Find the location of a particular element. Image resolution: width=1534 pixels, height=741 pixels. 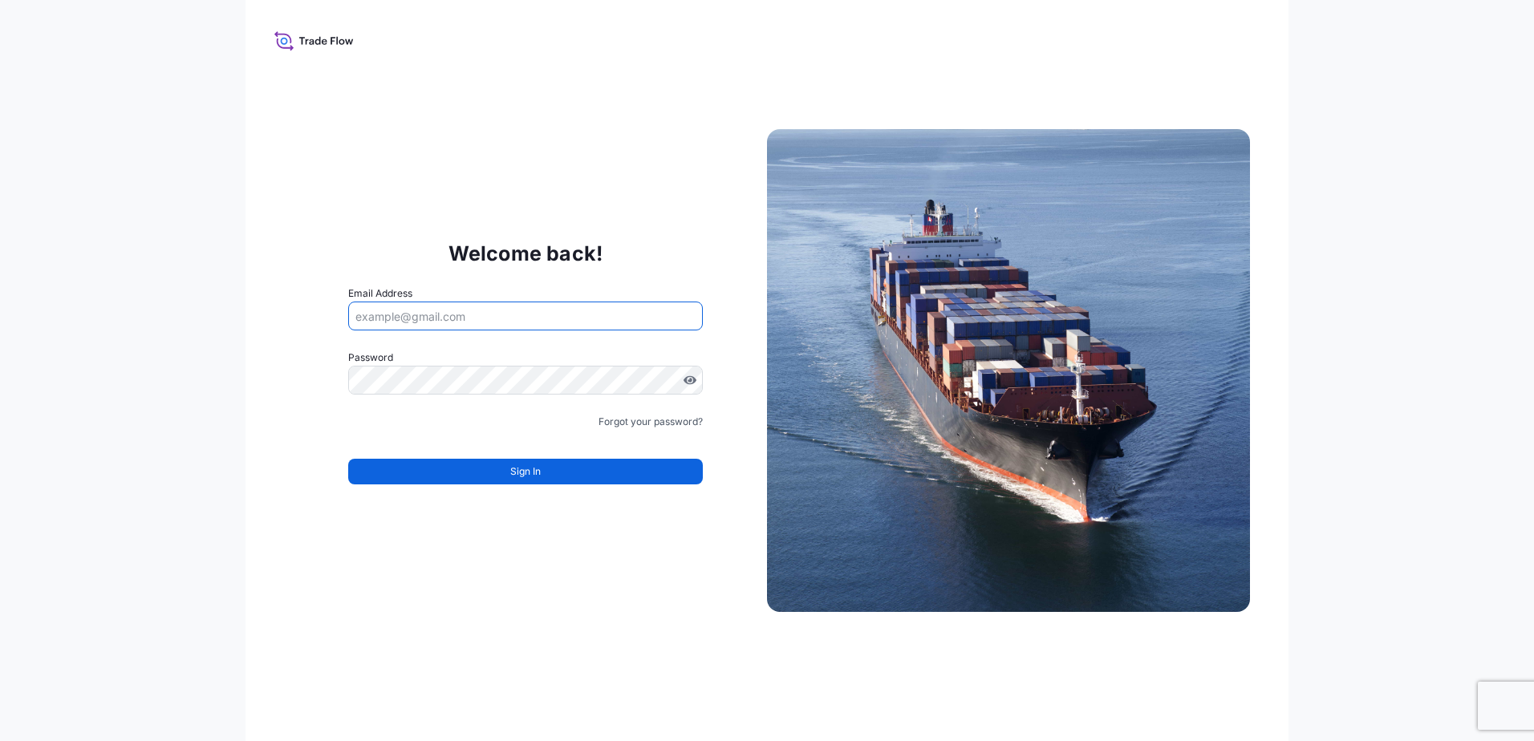

button: Show password is located at coordinates (690, 380).